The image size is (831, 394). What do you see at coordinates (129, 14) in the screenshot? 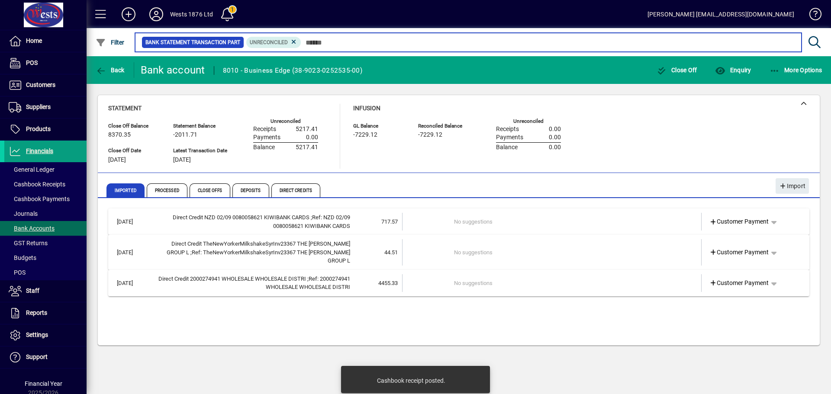
I see `button: Add` at bounding box center [129, 14].